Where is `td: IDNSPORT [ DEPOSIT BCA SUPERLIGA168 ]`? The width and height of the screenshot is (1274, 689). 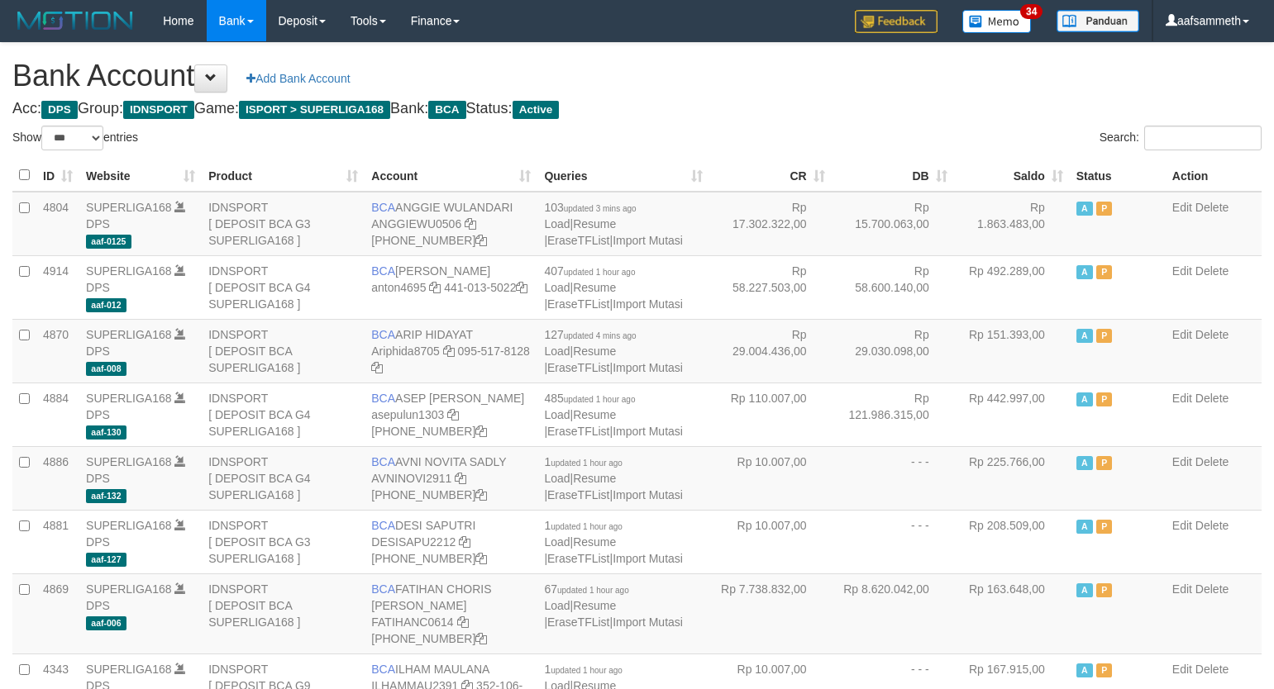 td: IDNSPORT [ DEPOSIT BCA SUPERLIGA168 ] is located at coordinates (283, 613).